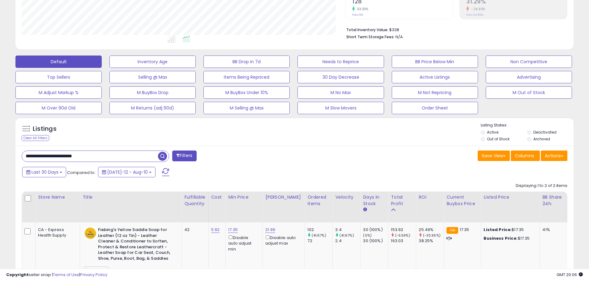 The image size is (589, 281). Describe the element at coordinates (374, 201) in the screenshot. I see `div: Days In Stock` at that location.